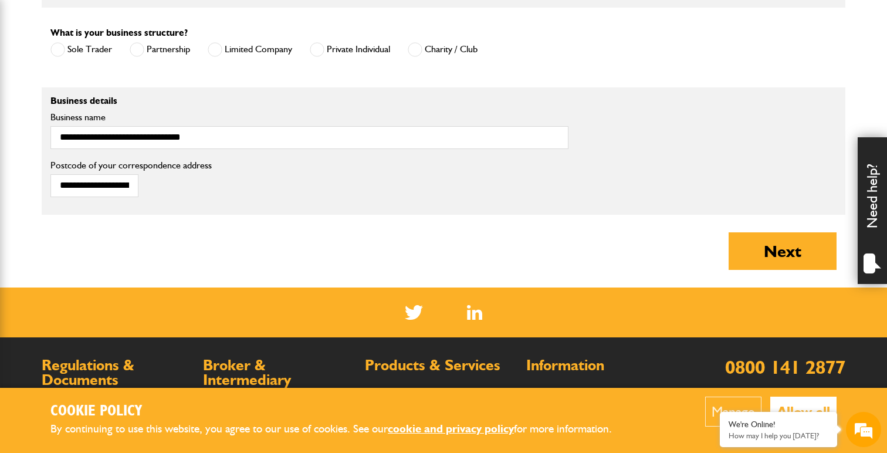 The width and height of the screenshot is (887, 453). What do you see at coordinates (341, 411) in the screenshot?
I see `h2: Cookie Policy` at bounding box center [341, 411].